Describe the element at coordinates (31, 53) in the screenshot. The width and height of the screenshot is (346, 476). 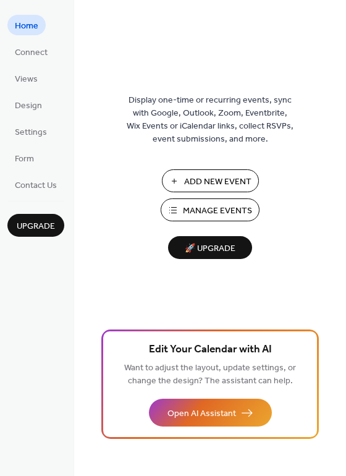
I see `span: Connect` at that location.